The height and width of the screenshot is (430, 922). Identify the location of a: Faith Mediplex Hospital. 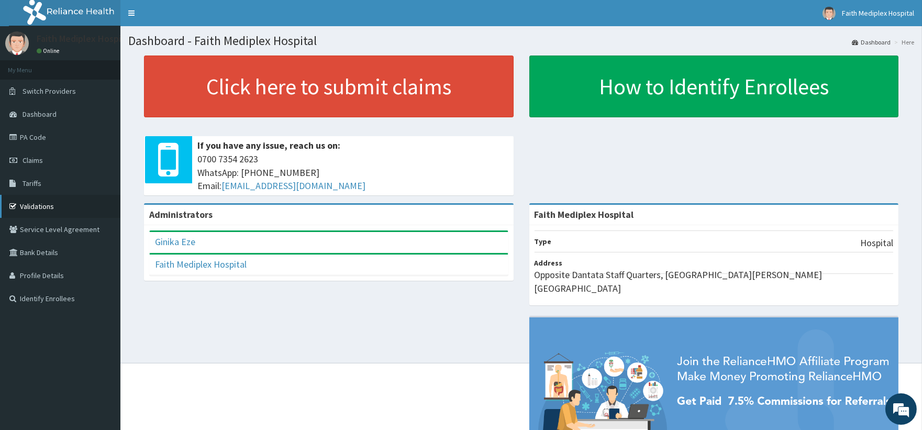
(201, 264).